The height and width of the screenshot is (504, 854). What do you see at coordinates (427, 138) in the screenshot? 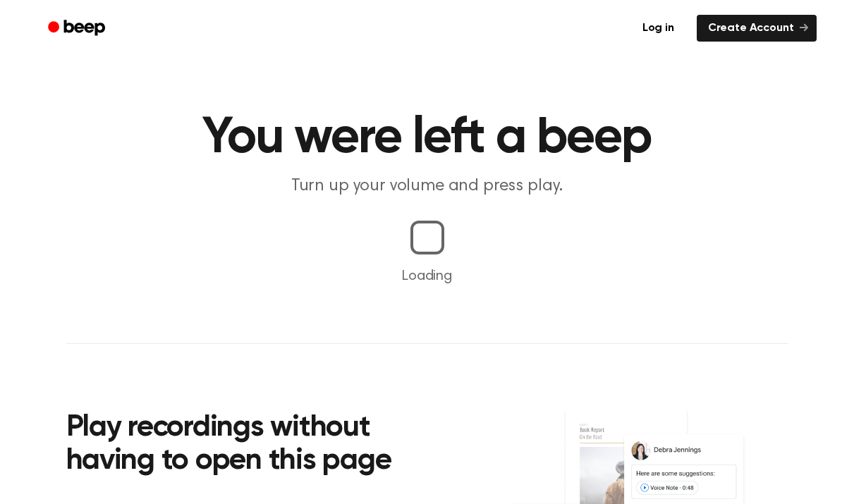
I see `h1: You were left a beep` at bounding box center [427, 138].